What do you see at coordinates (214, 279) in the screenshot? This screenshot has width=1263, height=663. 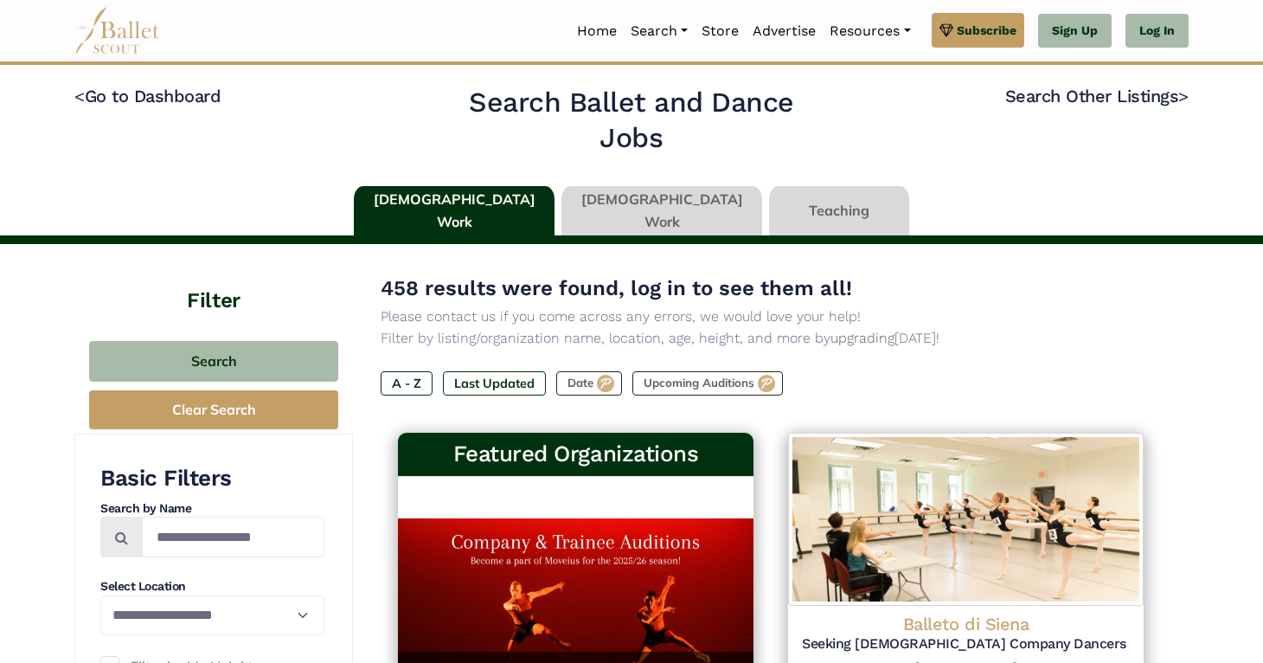 I see `h4: Filter` at bounding box center [214, 279].